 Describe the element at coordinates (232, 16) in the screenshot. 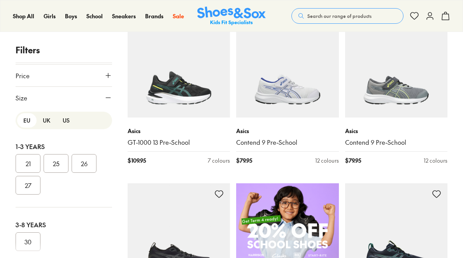

I see `img: SNS_Logo_Responsive.svg` at that location.